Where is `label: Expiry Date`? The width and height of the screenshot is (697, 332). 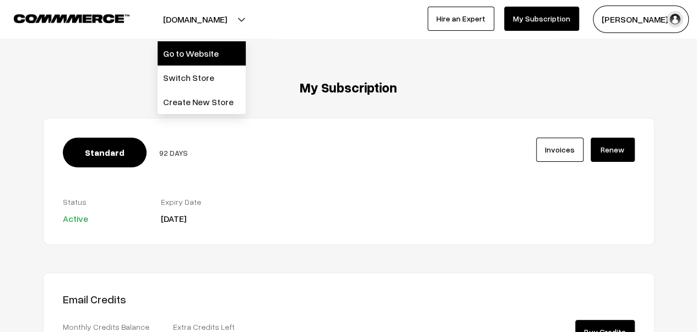
label: Expiry Date is located at coordinates (202, 202).